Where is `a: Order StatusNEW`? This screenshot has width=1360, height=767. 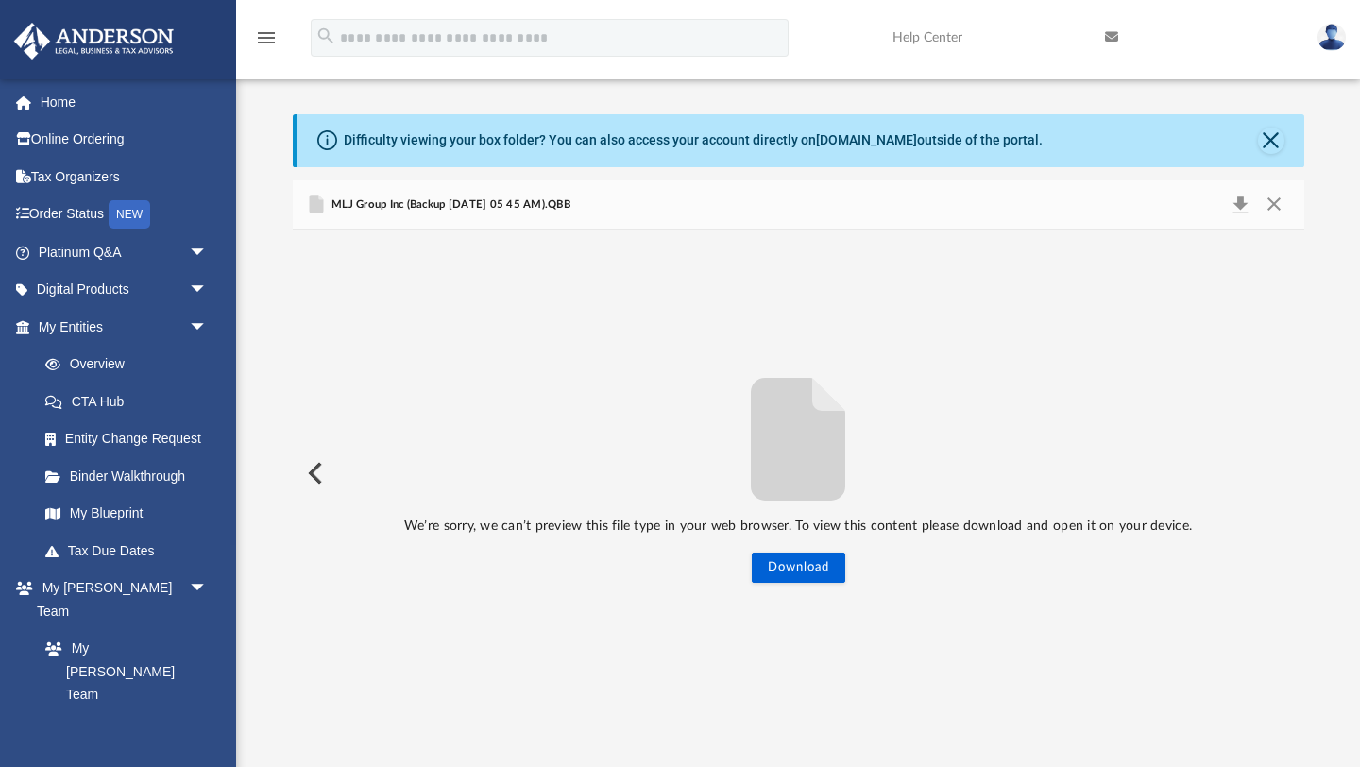
a: Order StatusNEW is located at coordinates (125, 214).